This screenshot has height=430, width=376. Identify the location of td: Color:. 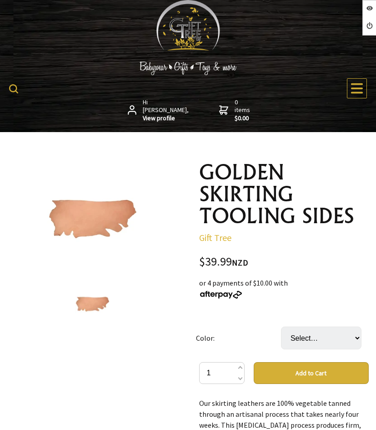
(239, 338).